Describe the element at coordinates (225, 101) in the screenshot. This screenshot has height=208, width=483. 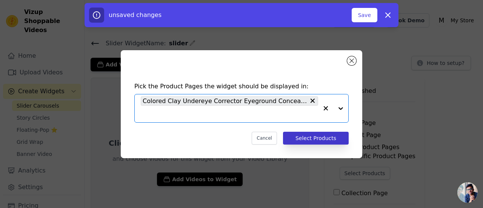
I see `span: Colored Clay Undereye Corrector Eyeground Concealer` at that location.